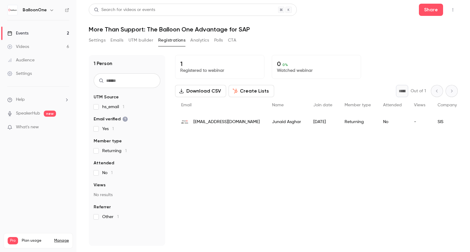  What do you see at coordinates (113, 107) in the screenshot?
I see `span: hs_email` at bounding box center [113, 107].